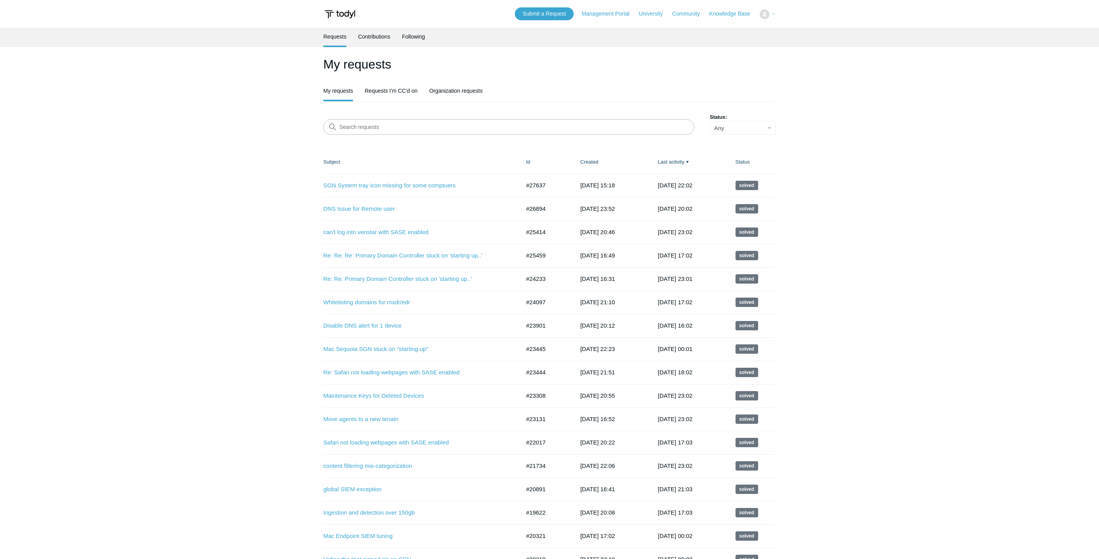 The image size is (1099, 559). What do you see at coordinates (675, 185) in the screenshot?
I see `time: 2025-09-22T22:02:40+00:00` at bounding box center [675, 185].